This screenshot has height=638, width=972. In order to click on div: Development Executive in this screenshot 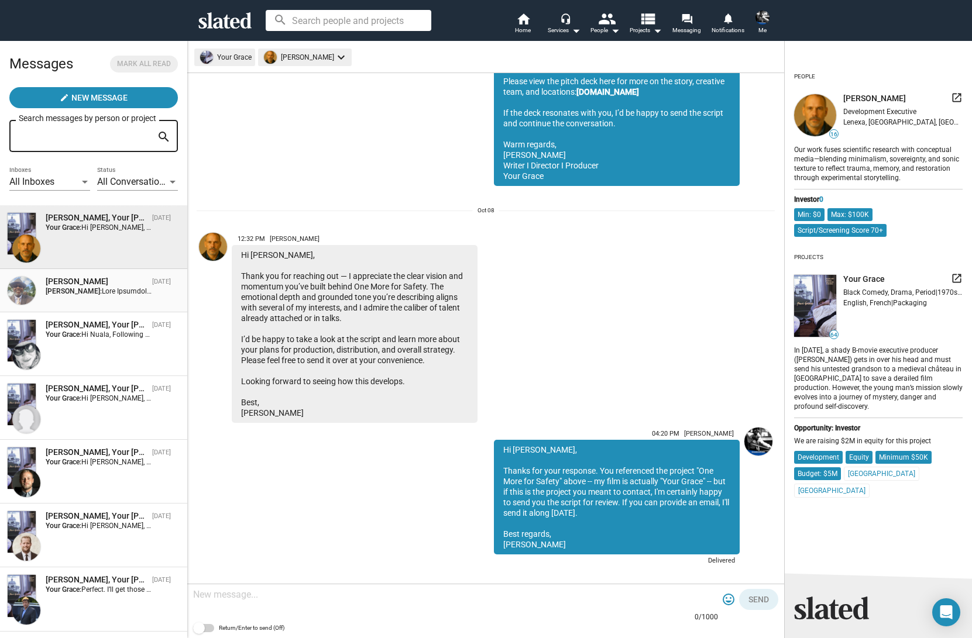, I will do `click(903, 112)`.